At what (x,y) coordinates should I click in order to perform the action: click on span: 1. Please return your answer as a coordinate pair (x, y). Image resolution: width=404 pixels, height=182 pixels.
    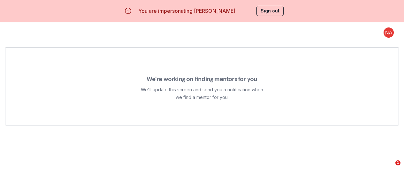
    Looking at the image, I should click on (398, 163).